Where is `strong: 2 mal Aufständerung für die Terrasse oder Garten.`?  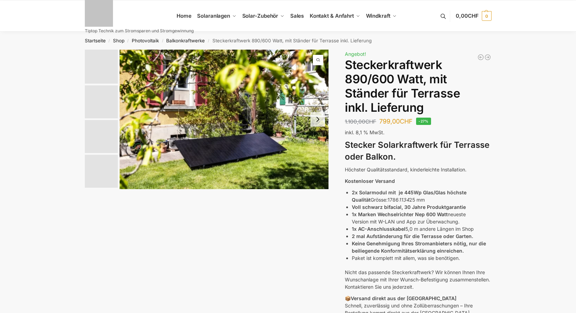 strong: 2 mal Aufständerung für die Terrasse oder Garten. is located at coordinates (412, 236).